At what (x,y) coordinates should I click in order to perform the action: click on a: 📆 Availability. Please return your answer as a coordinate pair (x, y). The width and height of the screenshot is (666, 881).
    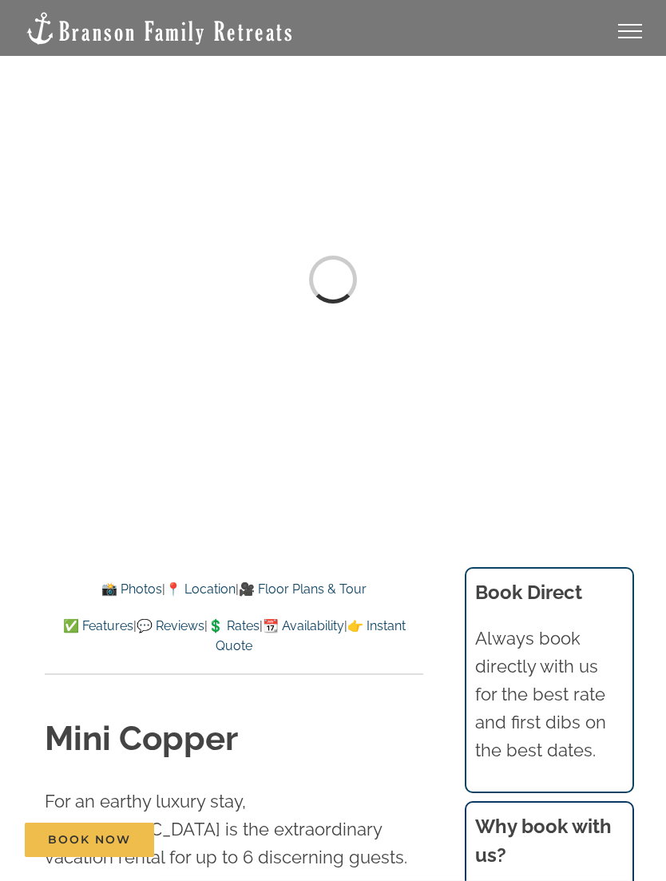
    Looking at the image, I should click on (304, 625).